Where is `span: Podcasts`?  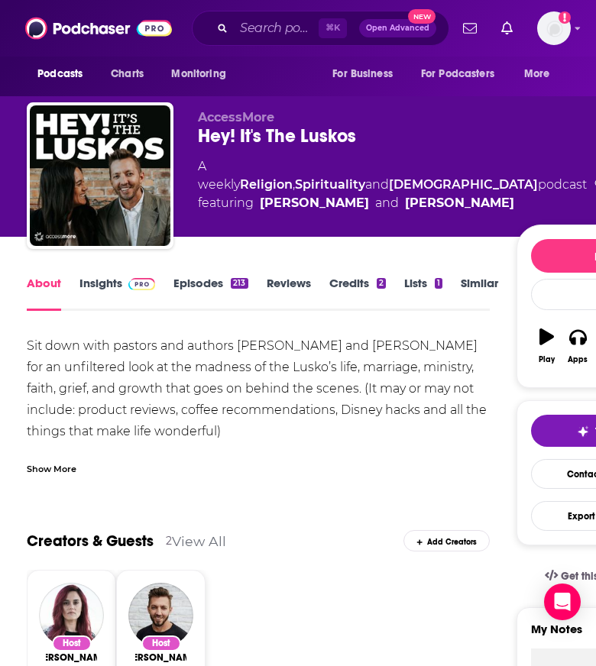 span: Podcasts is located at coordinates (60, 74).